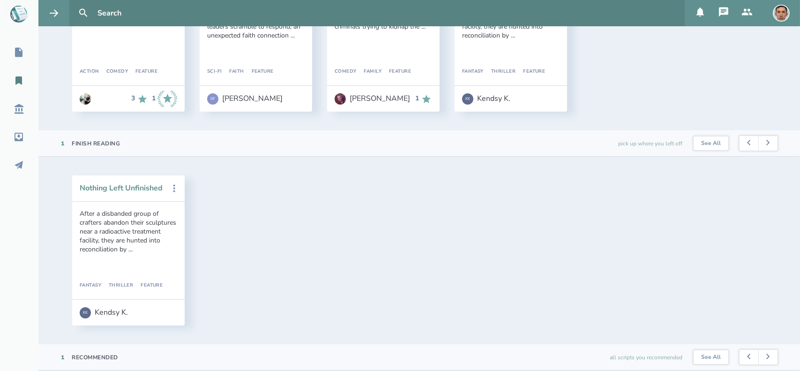 This screenshot has height=371, width=800. I want to click on div: all scripts you recommended, so click(646, 356).